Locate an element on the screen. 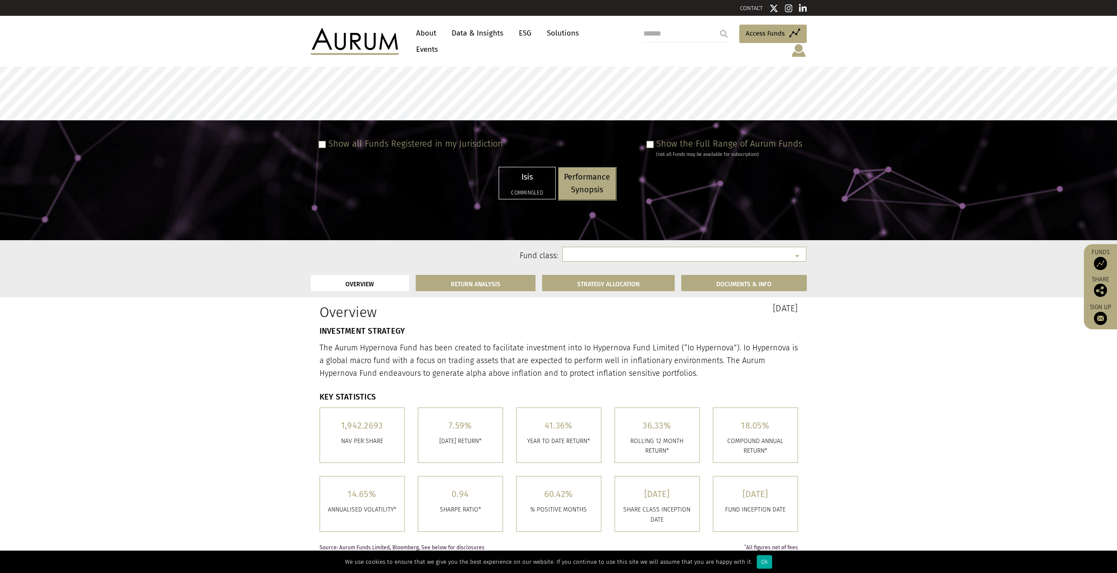 The width and height of the screenshot is (1117, 573). div: Ok is located at coordinates (764, 561).